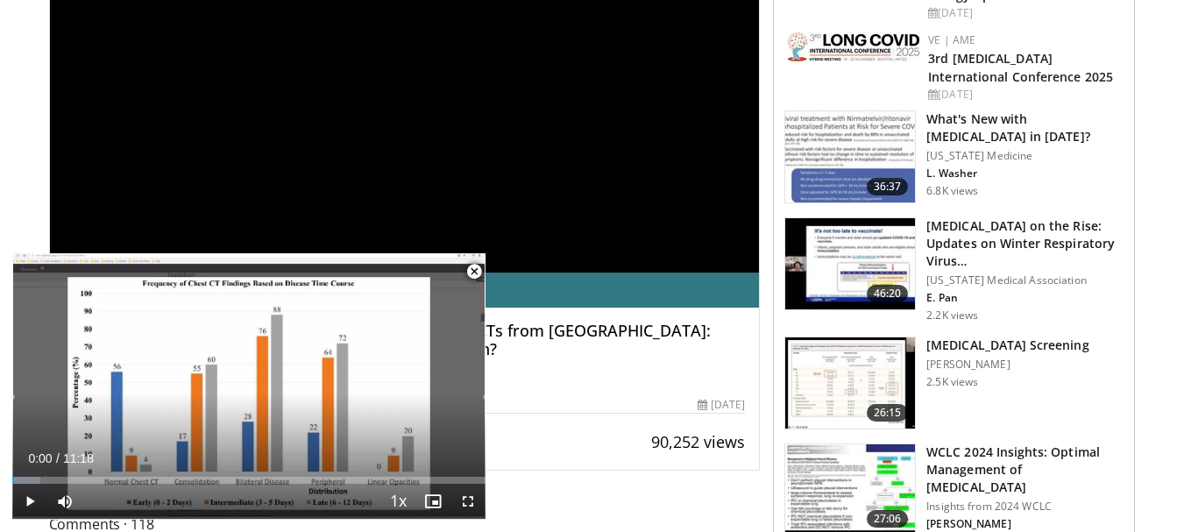  Describe the element at coordinates (888, 187) in the screenshot. I see `span: 36:37` at that location.